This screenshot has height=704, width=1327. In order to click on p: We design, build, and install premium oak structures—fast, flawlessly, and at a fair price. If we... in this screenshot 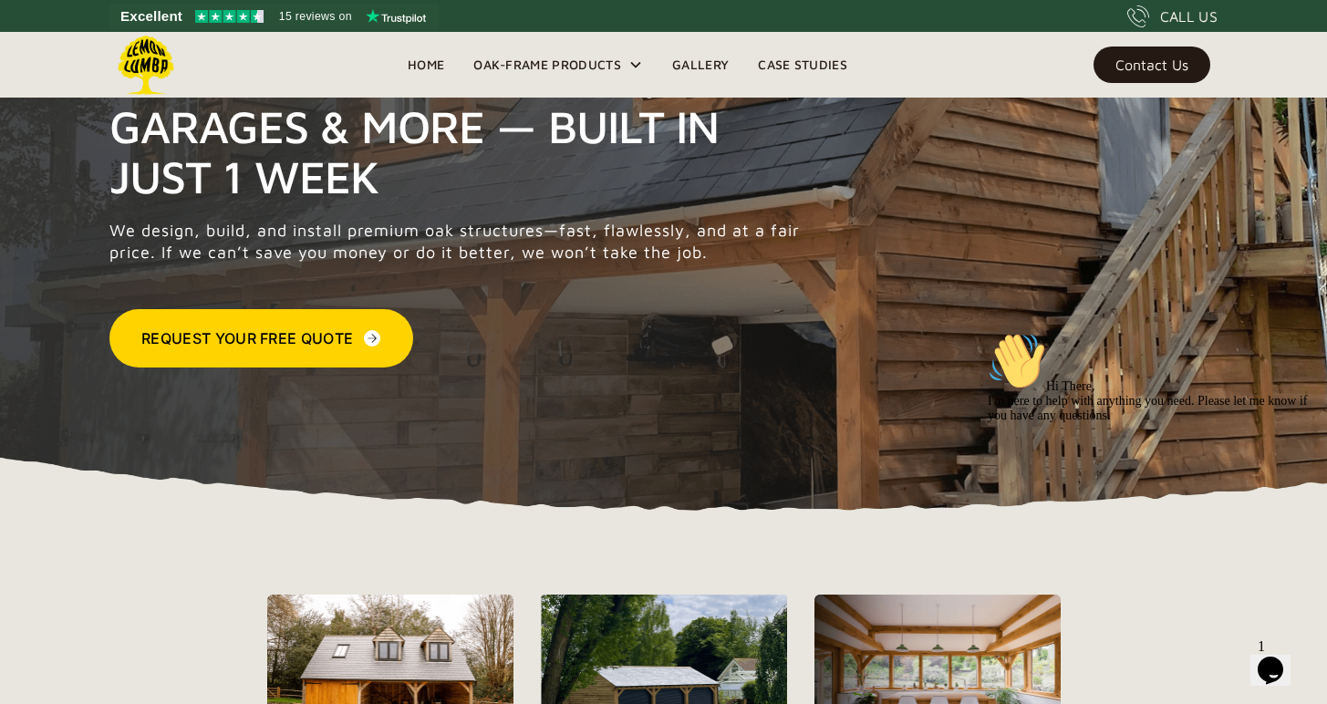, I will do `click(460, 242)`.